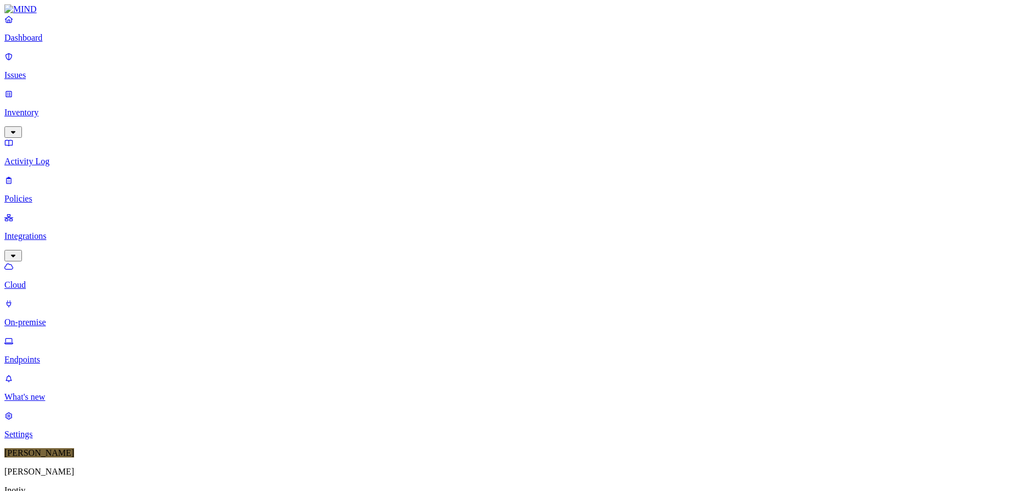  Describe the element at coordinates (511, 285) in the screenshot. I see `p: Cloud` at that location.